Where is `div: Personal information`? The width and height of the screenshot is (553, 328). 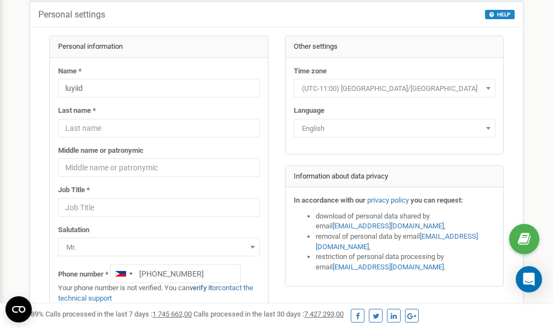 div: Personal information is located at coordinates (159, 47).